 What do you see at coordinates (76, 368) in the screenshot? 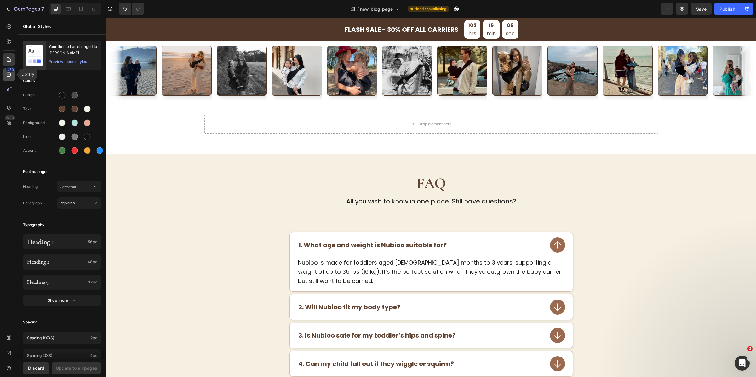
I see `button: Update to all pages` at bounding box center [76, 368].